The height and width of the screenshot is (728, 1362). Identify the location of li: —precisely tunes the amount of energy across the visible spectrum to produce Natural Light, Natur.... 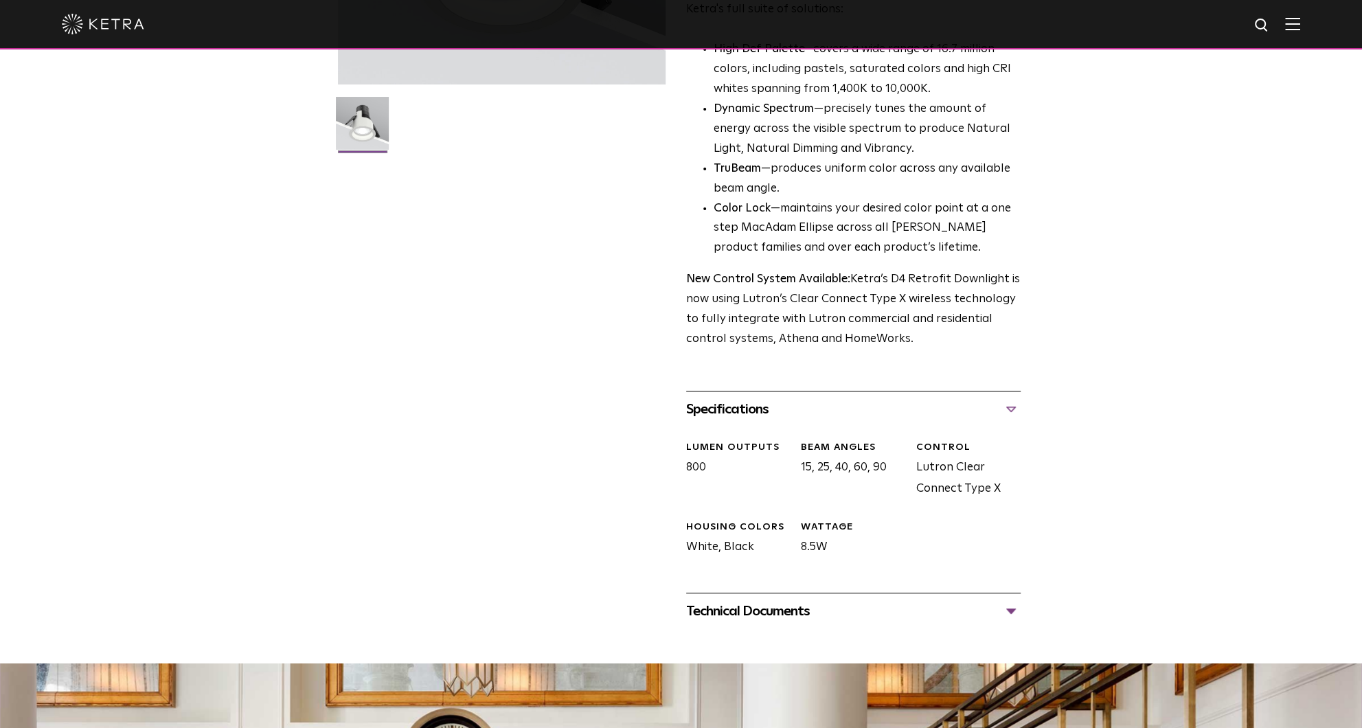
(867, 129).